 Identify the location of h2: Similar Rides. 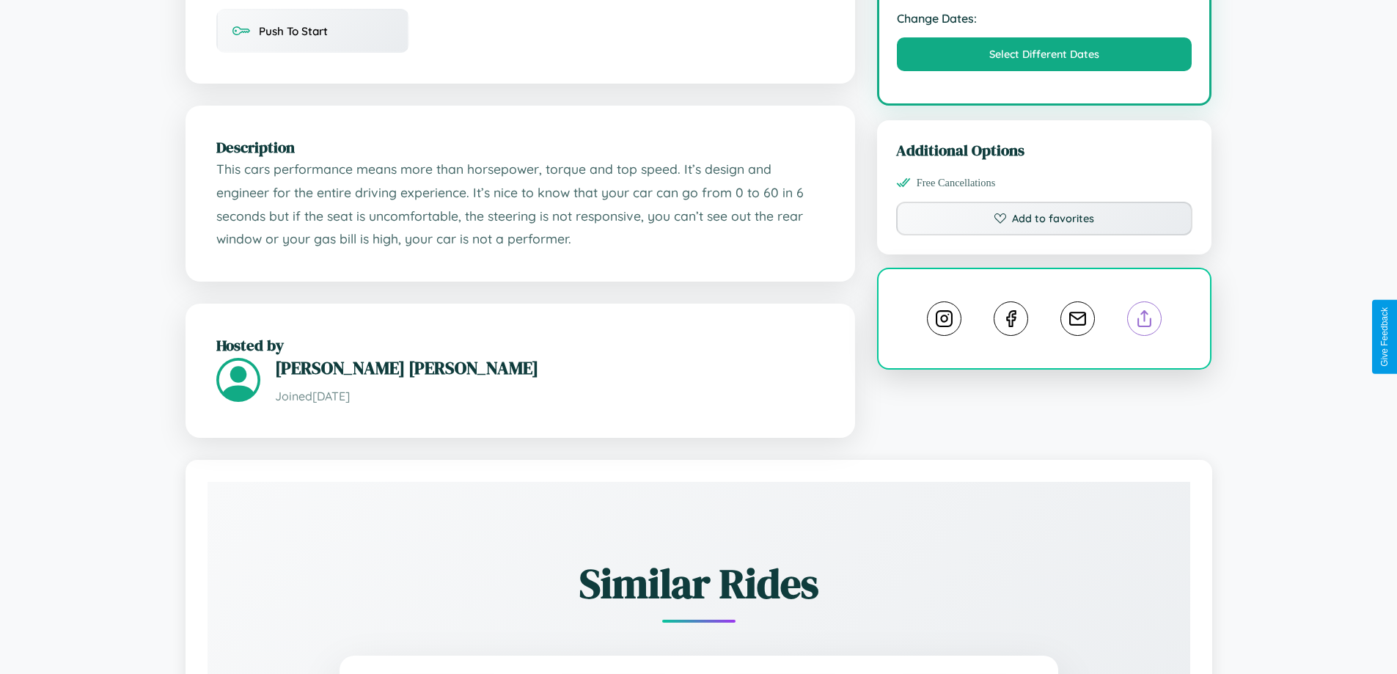
(699, 583).